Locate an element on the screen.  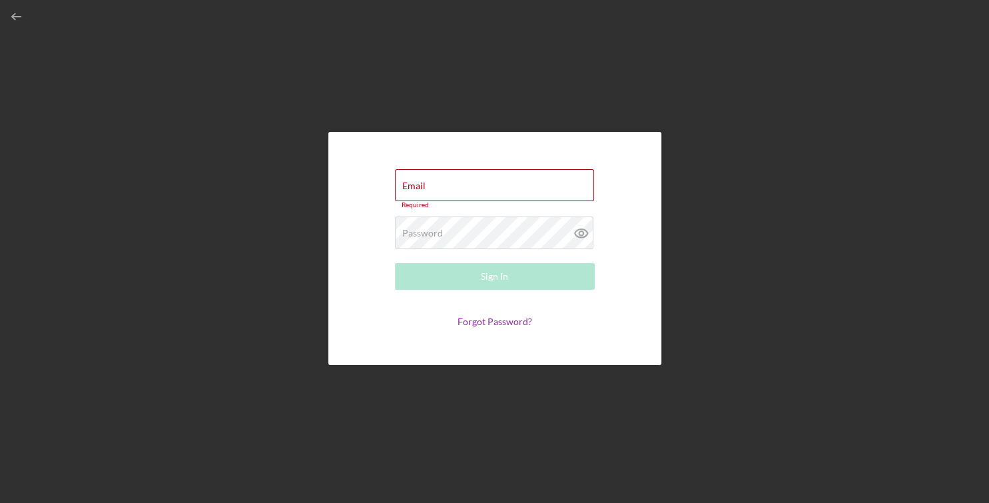
label: Email is located at coordinates (414, 186).